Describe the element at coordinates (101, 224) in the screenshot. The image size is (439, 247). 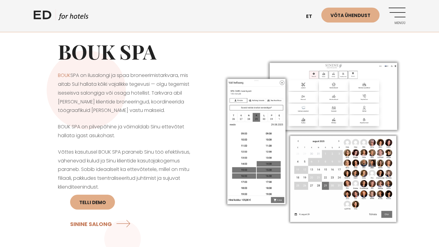
I see `a: SININE SALONG` at that location.